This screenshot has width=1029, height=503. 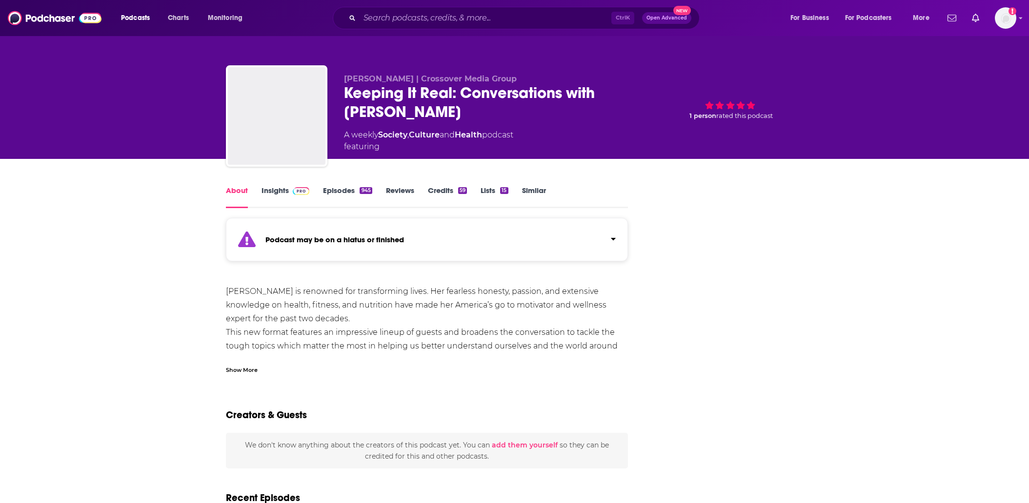 I want to click on div: A weekly podcast, so click(x=428, y=141).